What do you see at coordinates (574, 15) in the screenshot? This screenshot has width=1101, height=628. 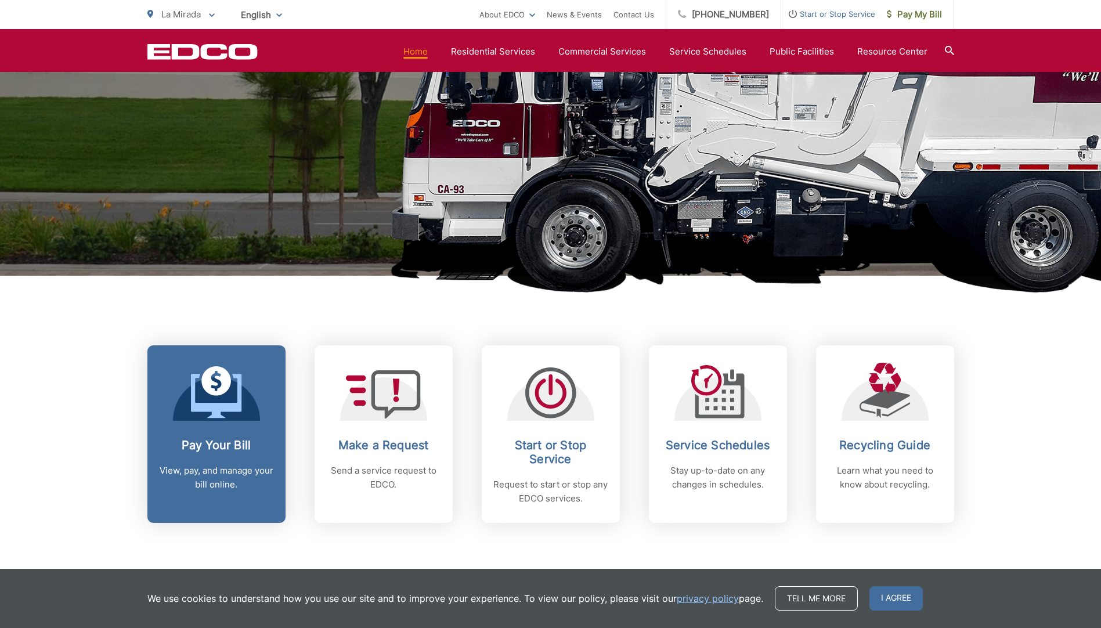 I see `a: News & Events` at bounding box center [574, 15].